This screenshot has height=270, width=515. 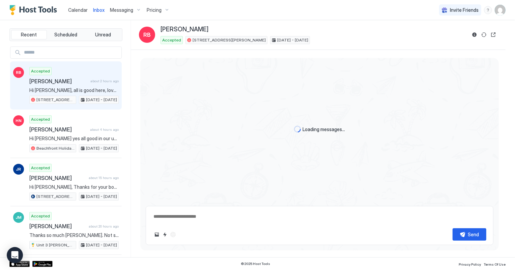 I want to click on span: HN, so click(x=19, y=121).